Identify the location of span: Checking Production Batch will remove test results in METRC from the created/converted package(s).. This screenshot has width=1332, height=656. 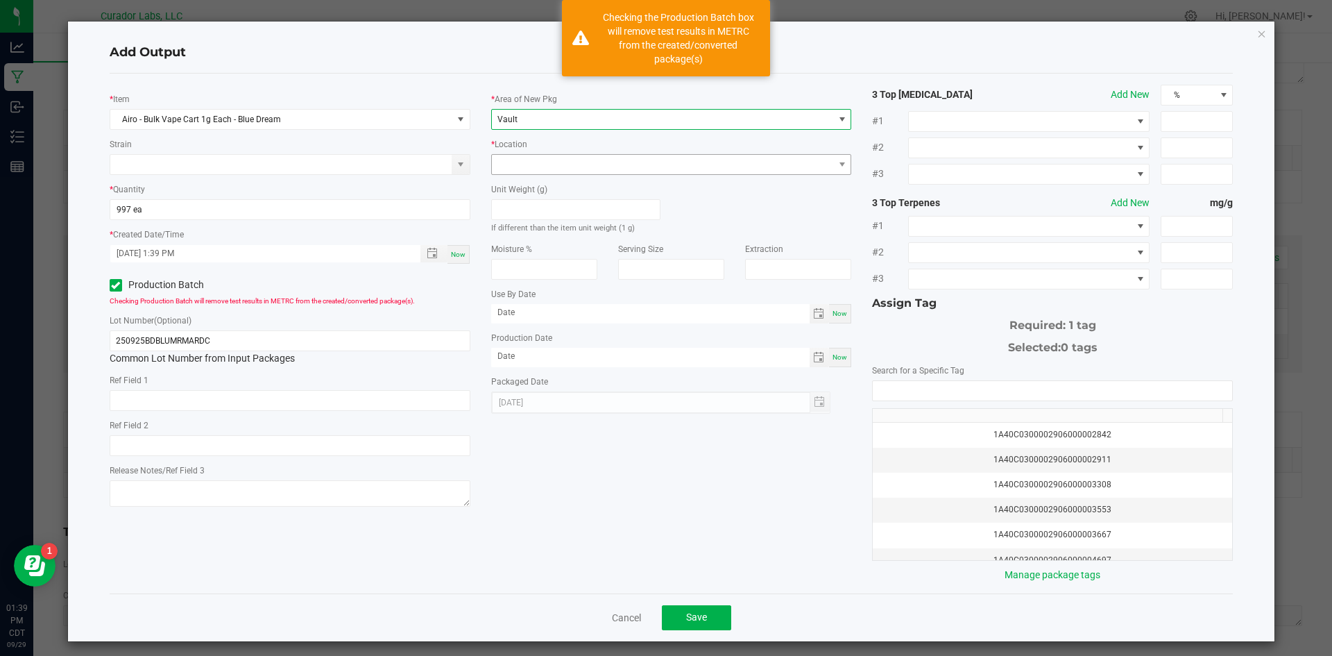
(262, 300).